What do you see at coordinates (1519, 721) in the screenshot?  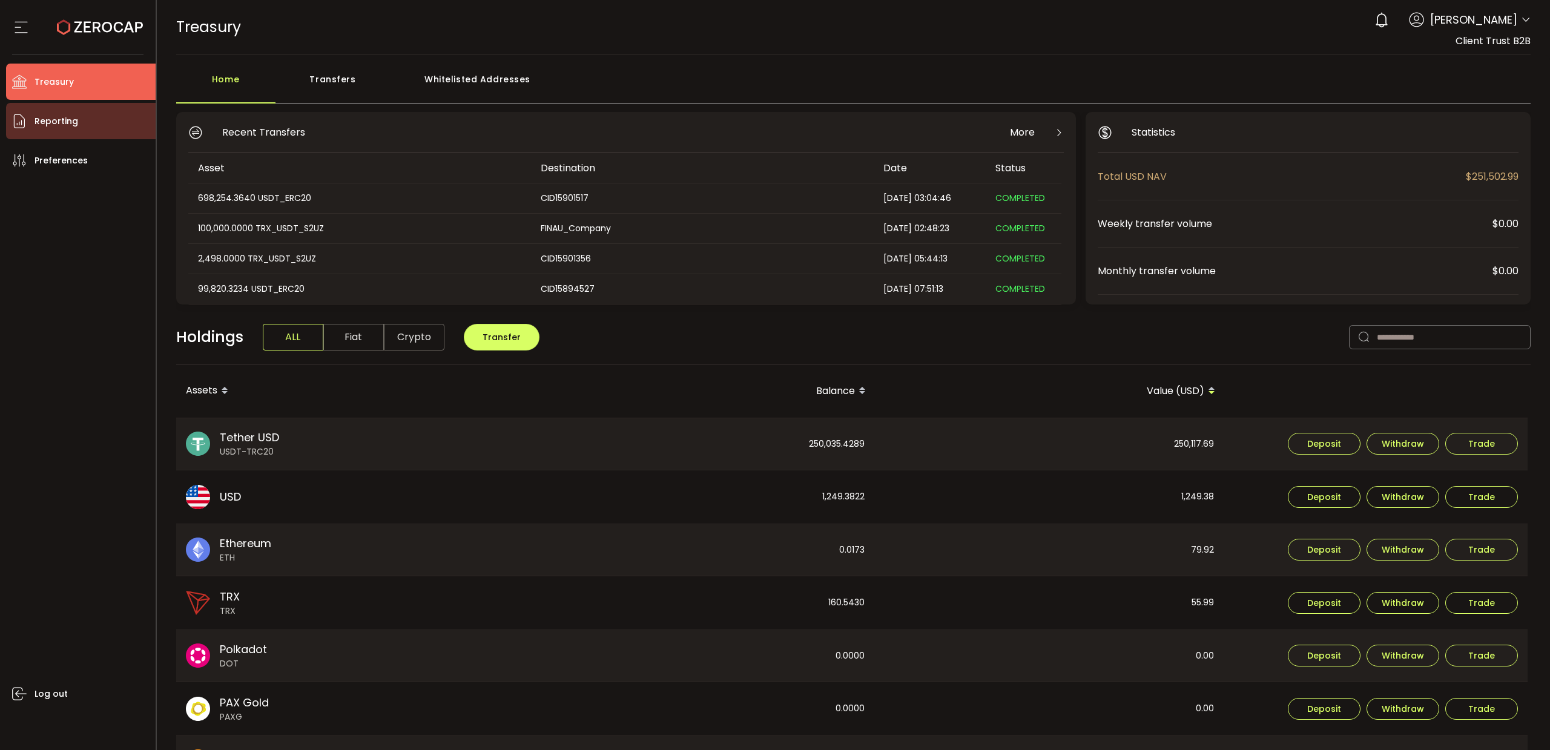 I see `div: Chat Widget` at bounding box center [1519, 721].